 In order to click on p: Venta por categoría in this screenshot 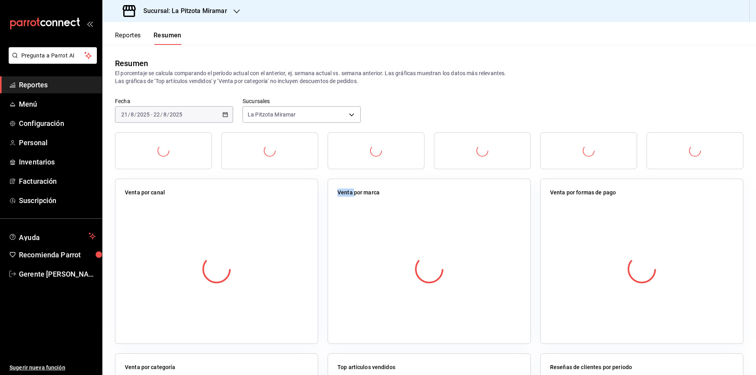, I will do `click(150, 368)`.